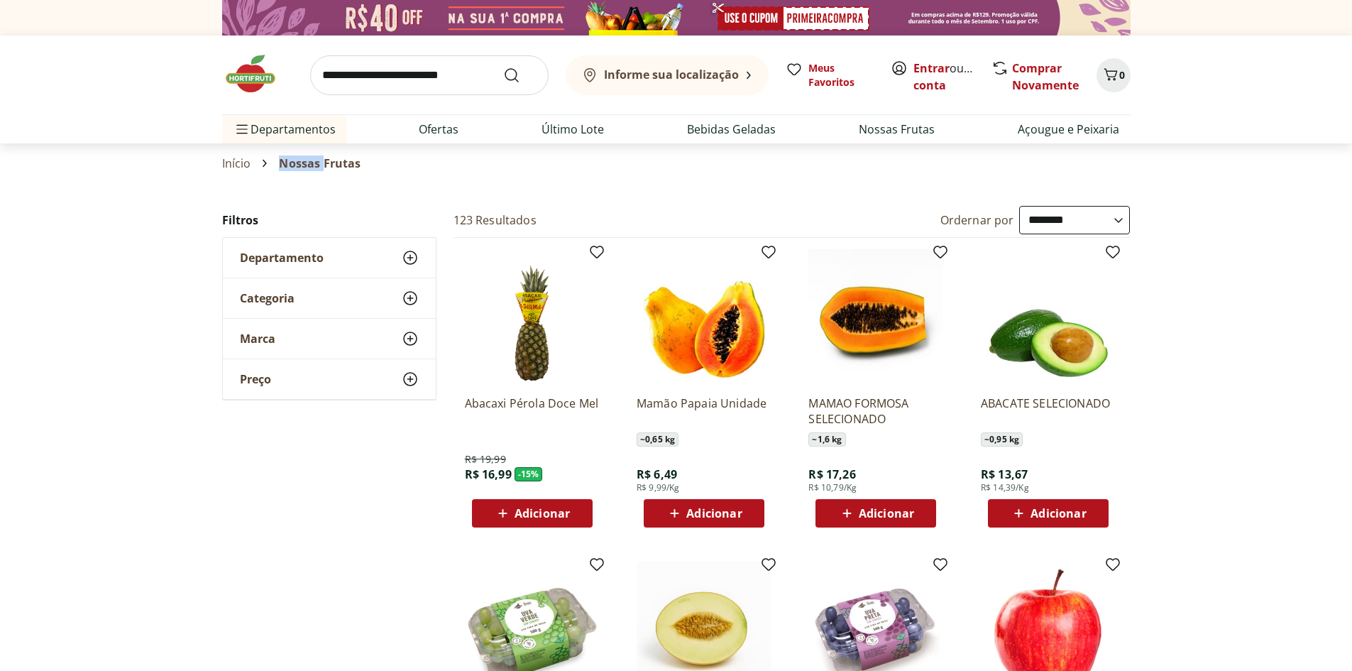 The height and width of the screenshot is (671, 1352). I want to click on span: Categoria, so click(267, 298).